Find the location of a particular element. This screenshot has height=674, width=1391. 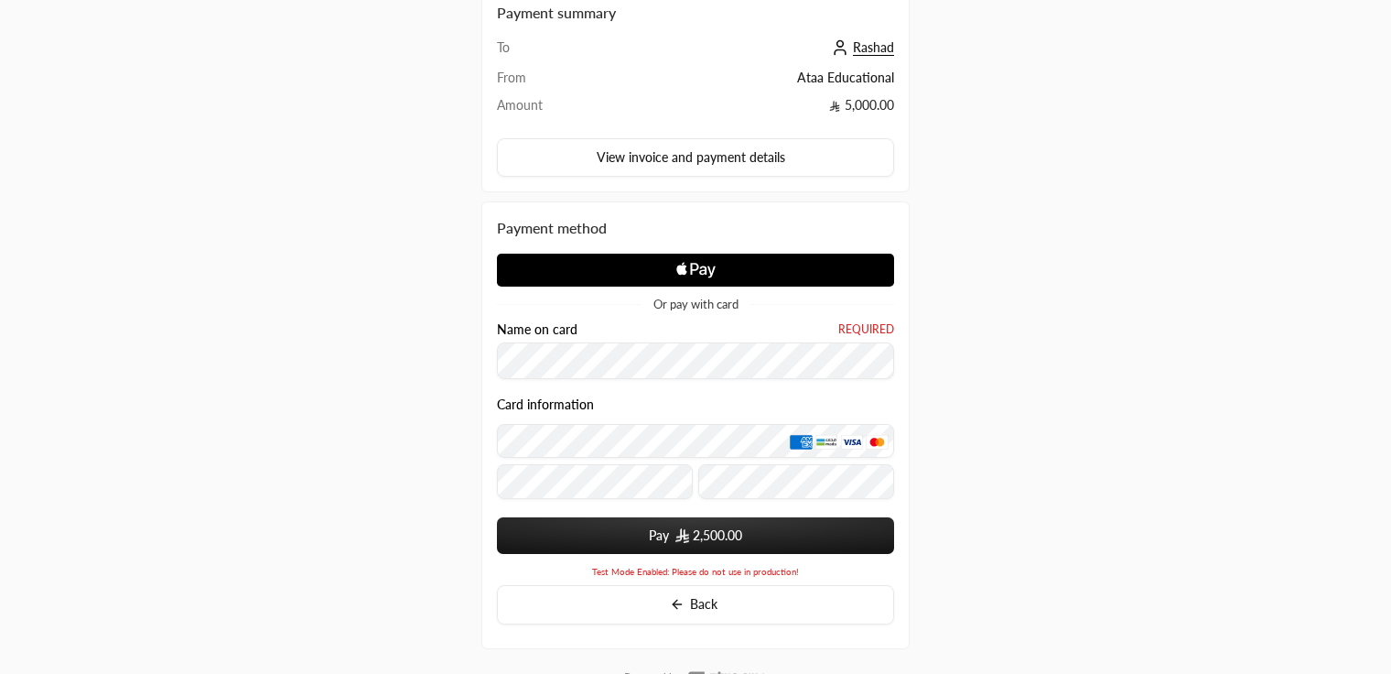

td: To is located at coordinates (560, 53).